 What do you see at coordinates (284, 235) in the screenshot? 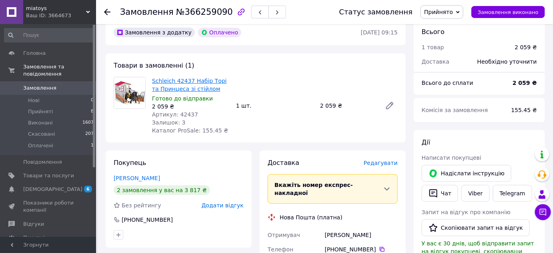
I see `span: Отримувач` at bounding box center [284, 235].